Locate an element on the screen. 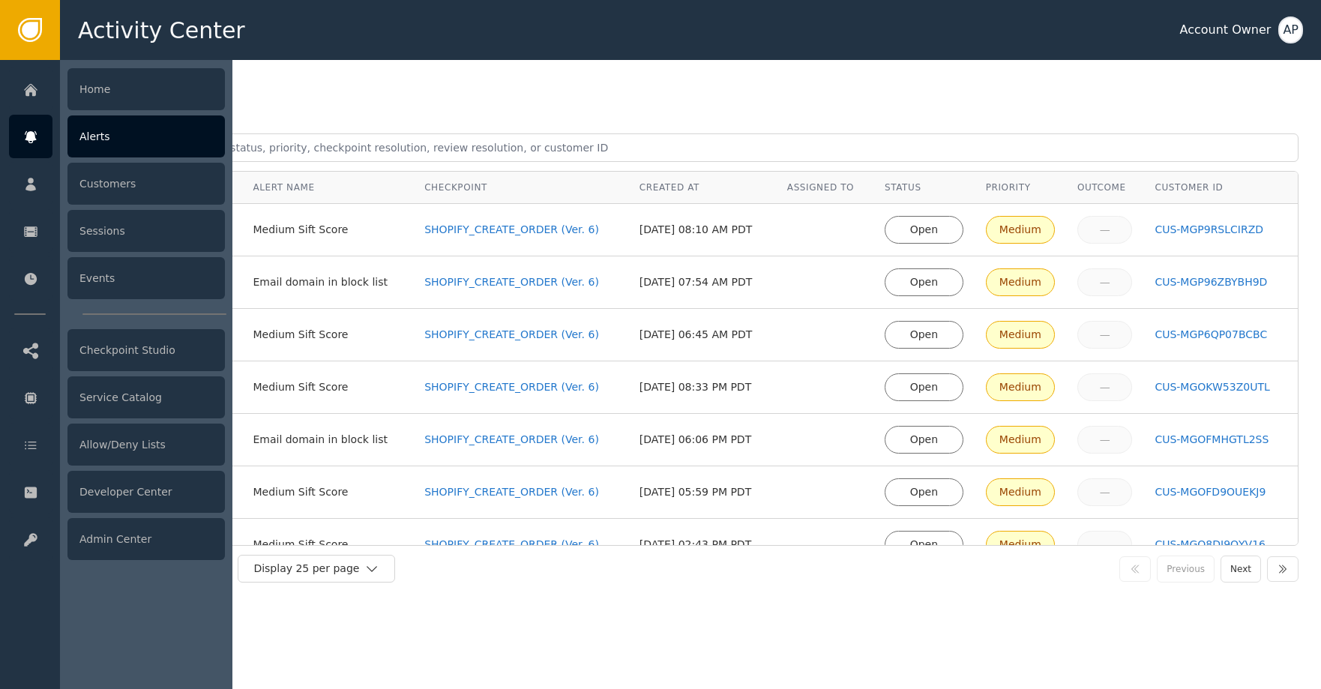 This screenshot has height=689, width=1321. div: Account Owner is located at coordinates (1225, 30).